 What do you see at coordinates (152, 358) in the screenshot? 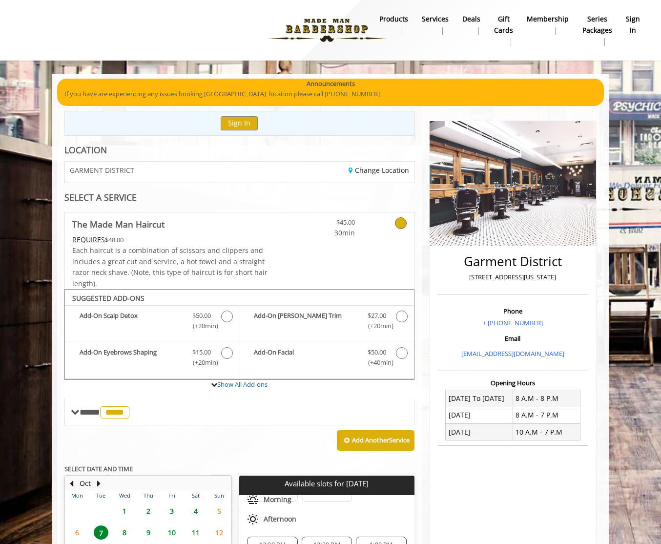
I see `label: Add-On Eyebrows Shaping` at bounding box center [152, 358].